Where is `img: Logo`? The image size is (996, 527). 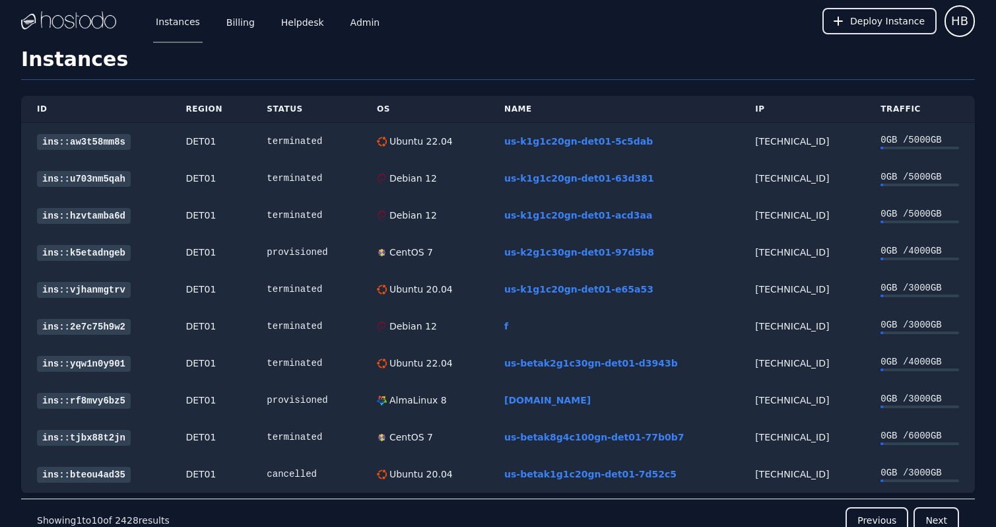
img: Logo is located at coordinates (69, 21).